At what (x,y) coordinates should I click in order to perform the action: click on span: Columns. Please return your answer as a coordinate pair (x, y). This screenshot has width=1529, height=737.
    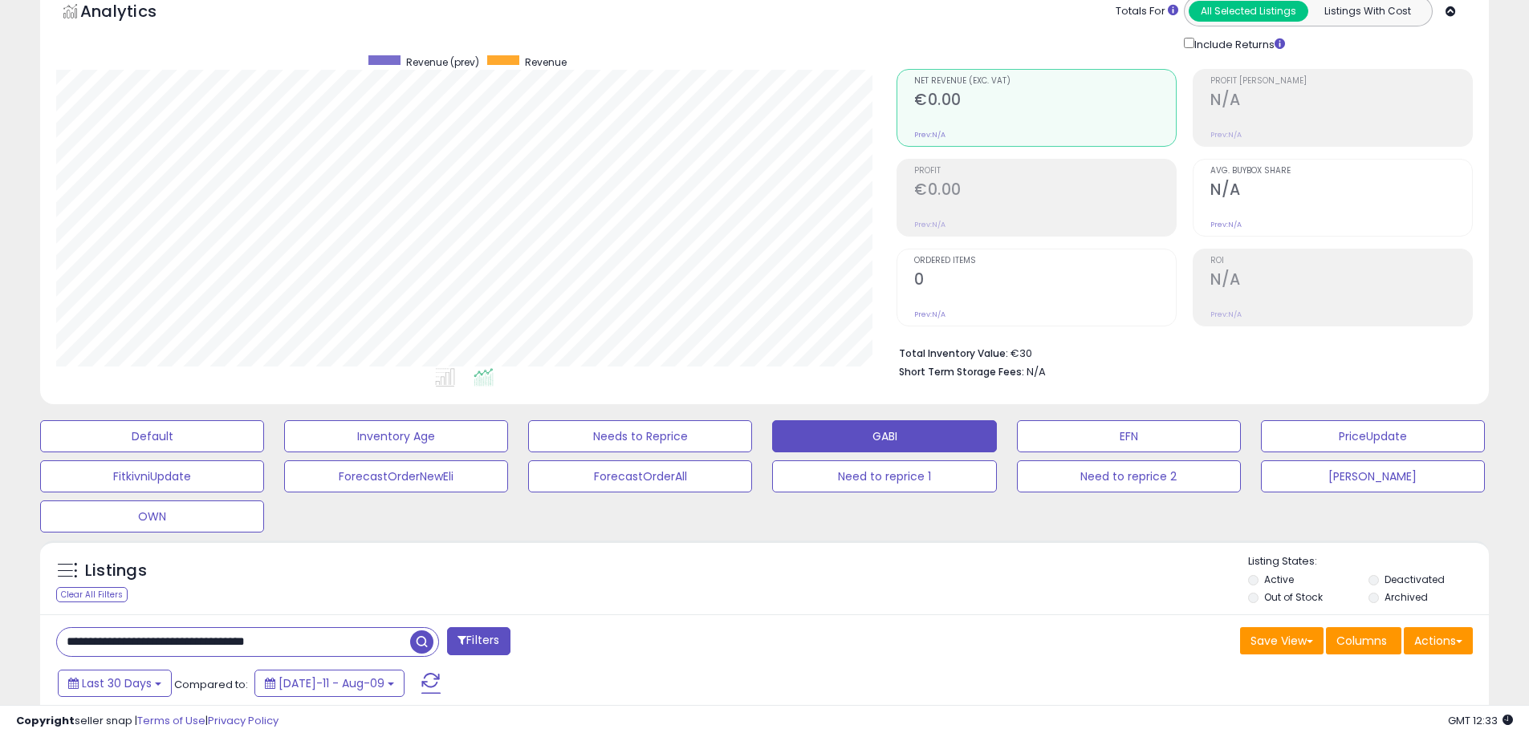
    Looking at the image, I should click on (1361, 641).